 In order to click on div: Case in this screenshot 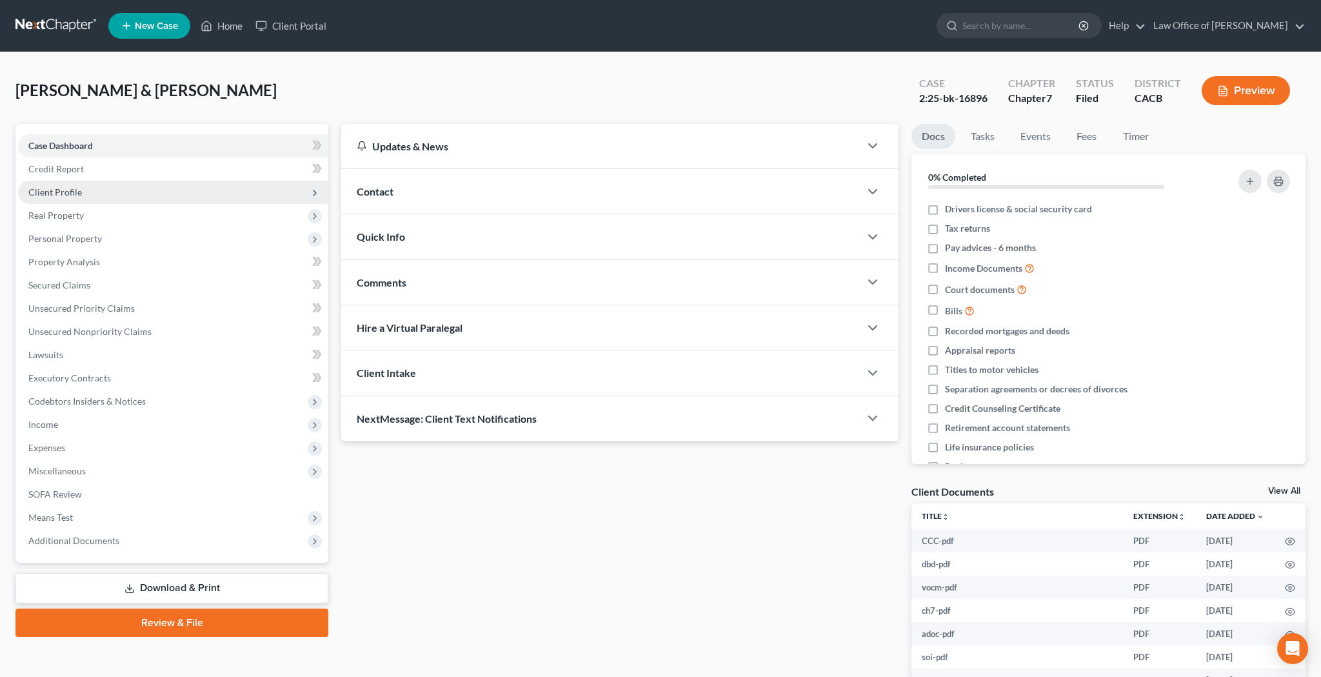, I will do `click(953, 83)`.